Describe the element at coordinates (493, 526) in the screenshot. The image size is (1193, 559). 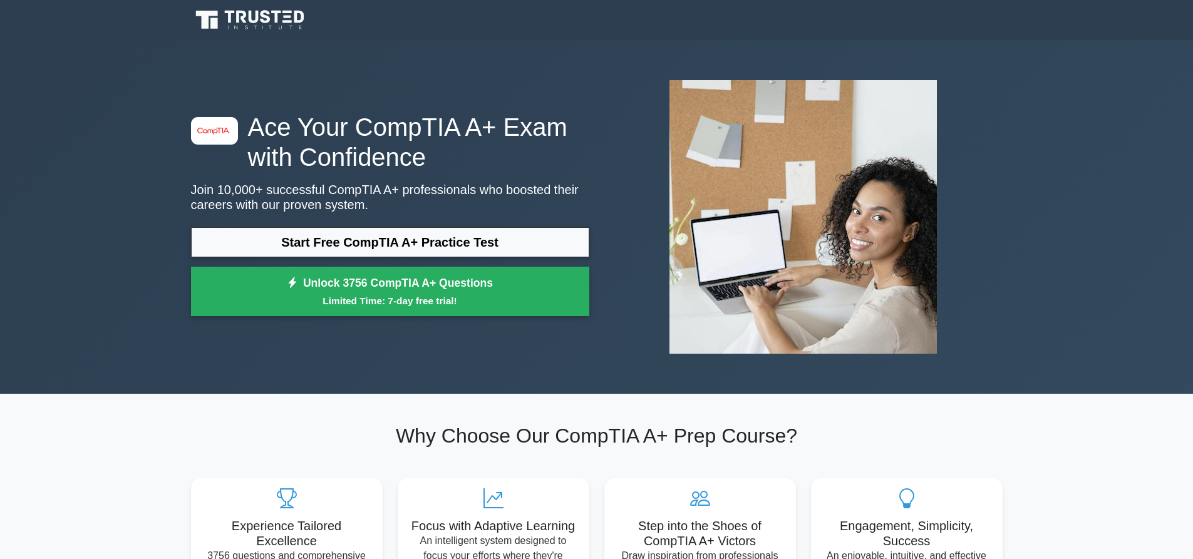
I see `h5: Focus with Adaptive Learning` at that location.